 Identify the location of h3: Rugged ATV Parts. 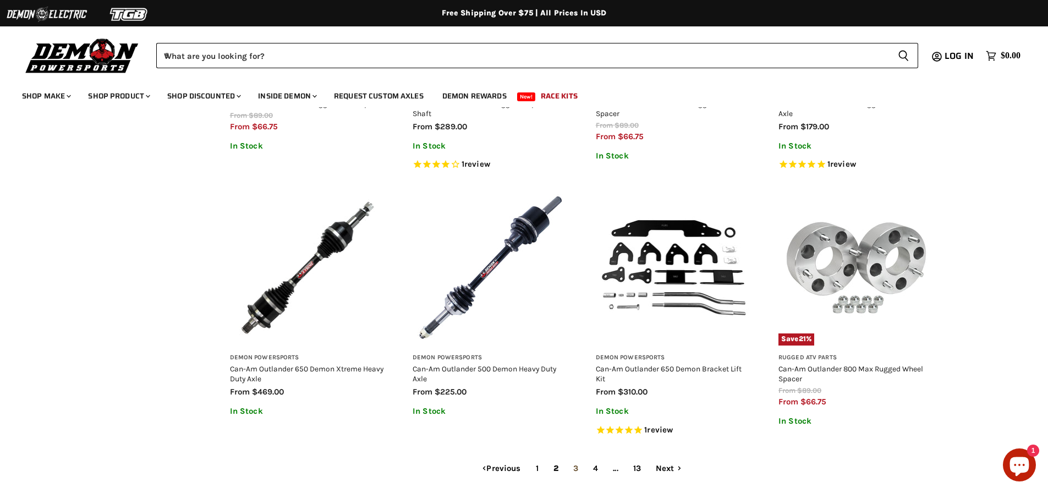
(856, 358).